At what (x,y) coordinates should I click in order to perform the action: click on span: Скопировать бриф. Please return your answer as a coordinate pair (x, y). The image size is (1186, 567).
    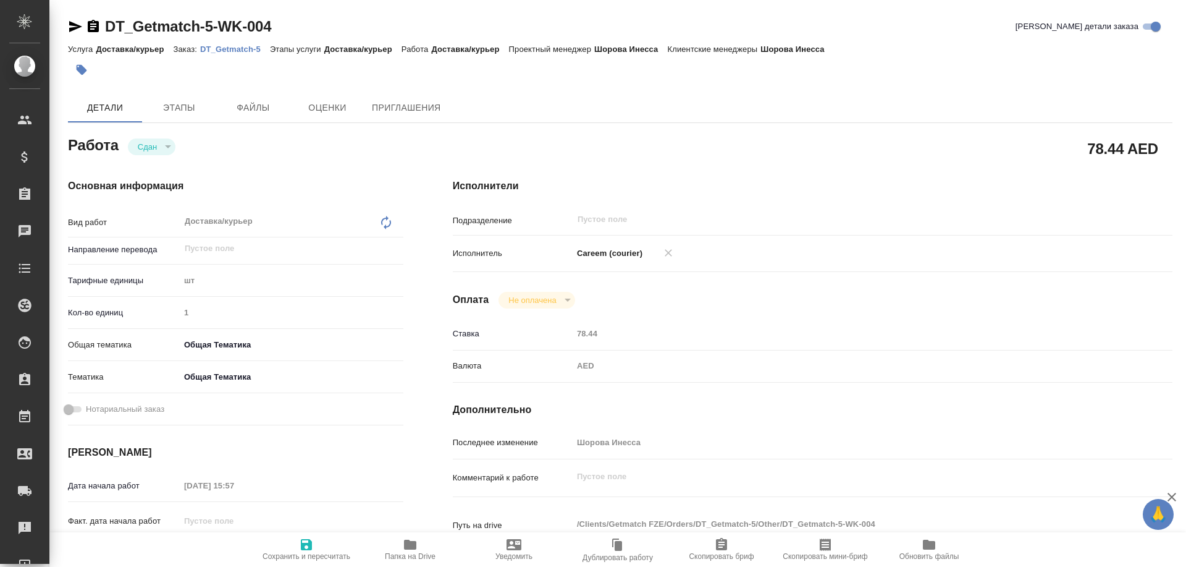
    Looking at the image, I should click on (721, 556).